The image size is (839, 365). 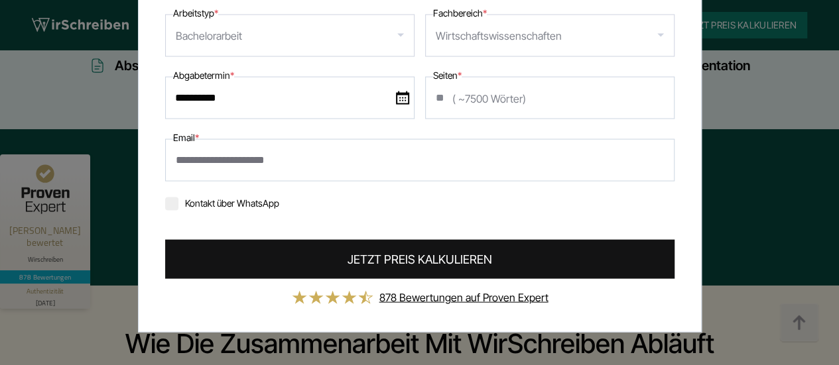 What do you see at coordinates (203, 75) in the screenshot?
I see `label: Abgabetermin` at bounding box center [203, 75].